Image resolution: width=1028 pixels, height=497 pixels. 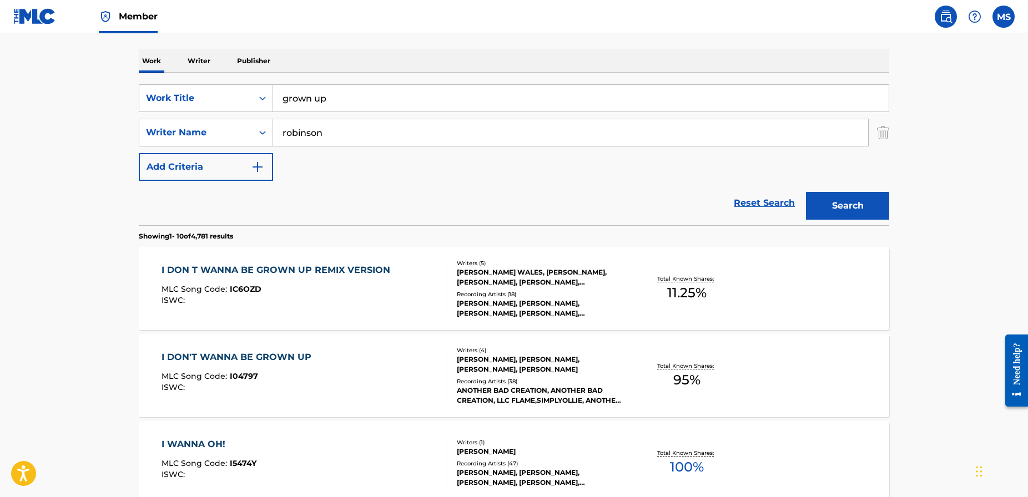 What do you see at coordinates (186, 237) in the screenshot?
I see `p: Showing 1 - 10 of 4,781 results` at bounding box center [186, 237].